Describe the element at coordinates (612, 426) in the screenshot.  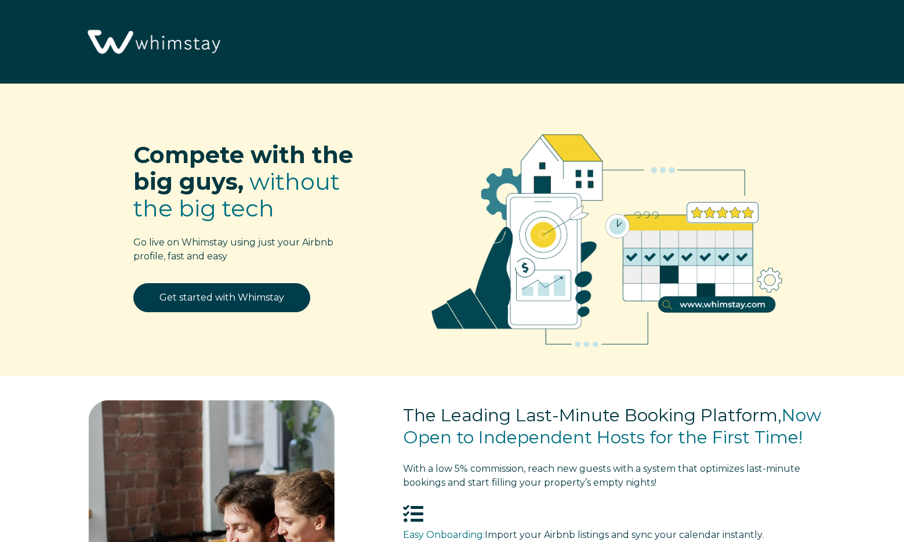
I see `span: Now Open to Independent Hosts for the First Time!` at that location.